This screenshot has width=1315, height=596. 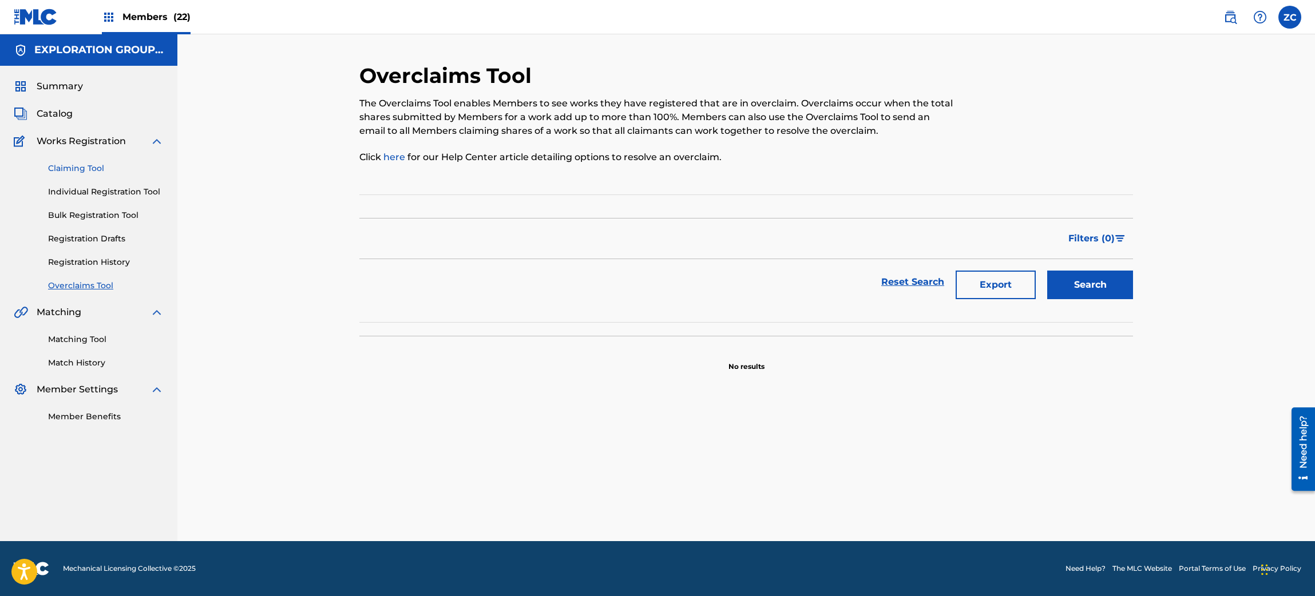 What do you see at coordinates (106, 168) in the screenshot?
I see `a: Claiming Tool` at bounding box center [106, 168].